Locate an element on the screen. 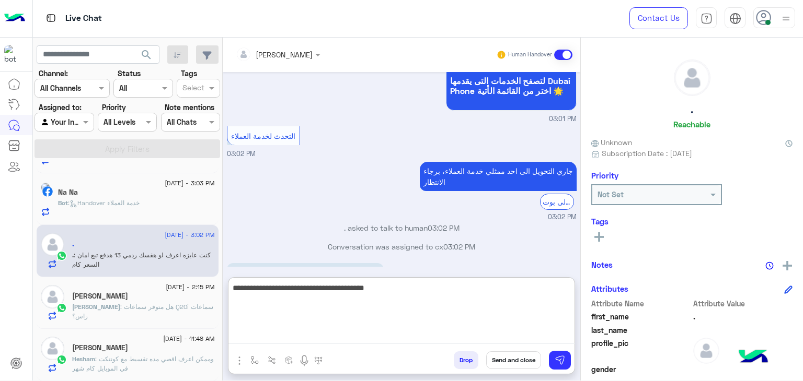 Image resolution: width=803 pixels, height=381 pixels. h5: ahmed Adel is located at coordinates (100, 296).